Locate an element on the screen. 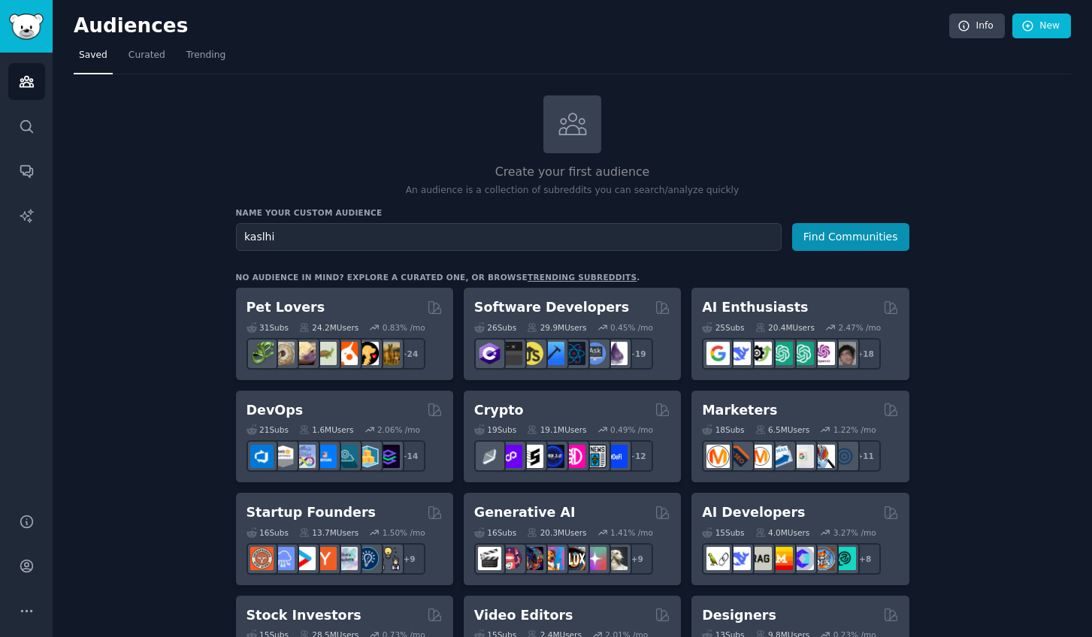  img: AskComputerScience is located at coordinates (595, 353).